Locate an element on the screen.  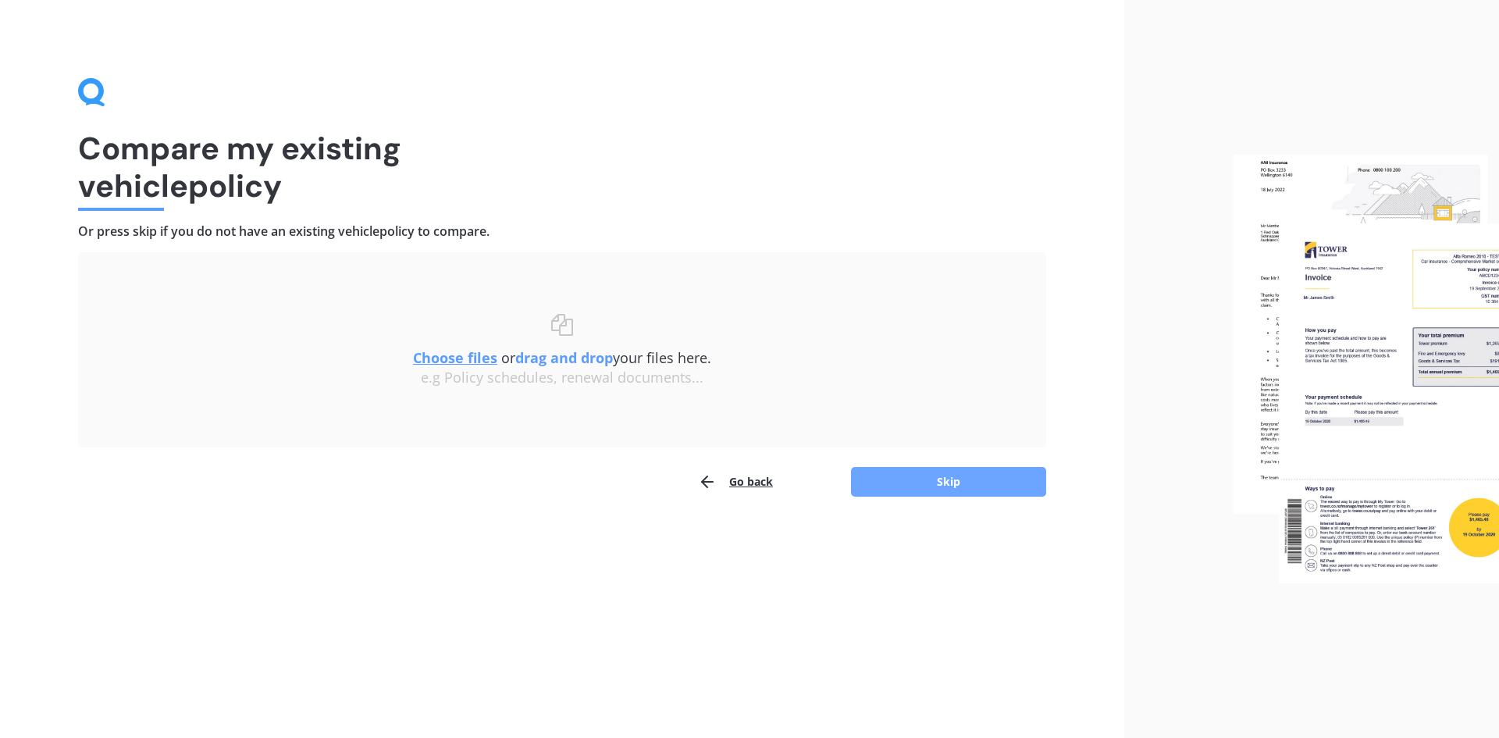
div: e.g Policy schedules, renewal documents... is located at coordinates (562, 378).